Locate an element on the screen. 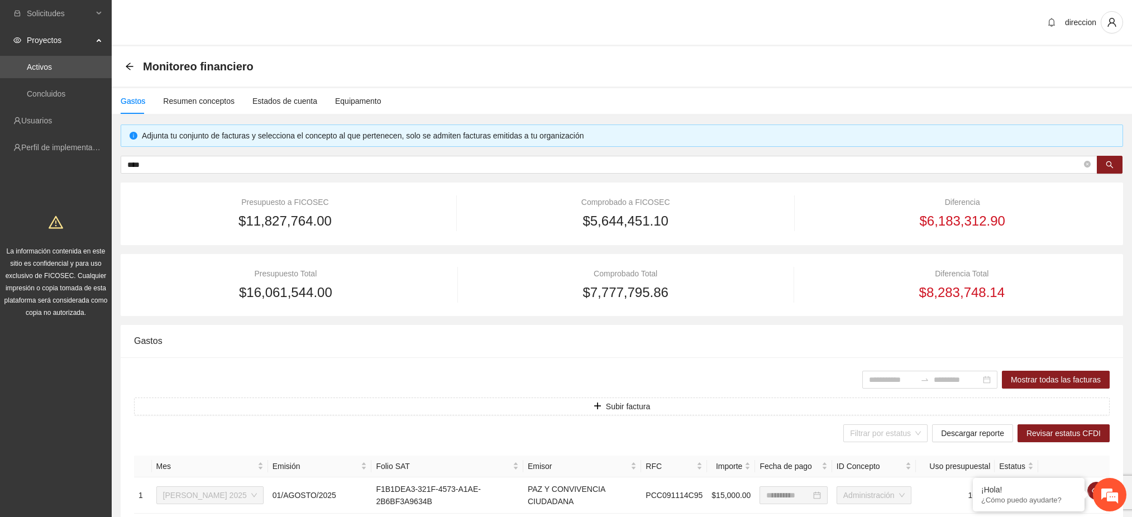  span: Estatus is located at coordinates (1012, 466).